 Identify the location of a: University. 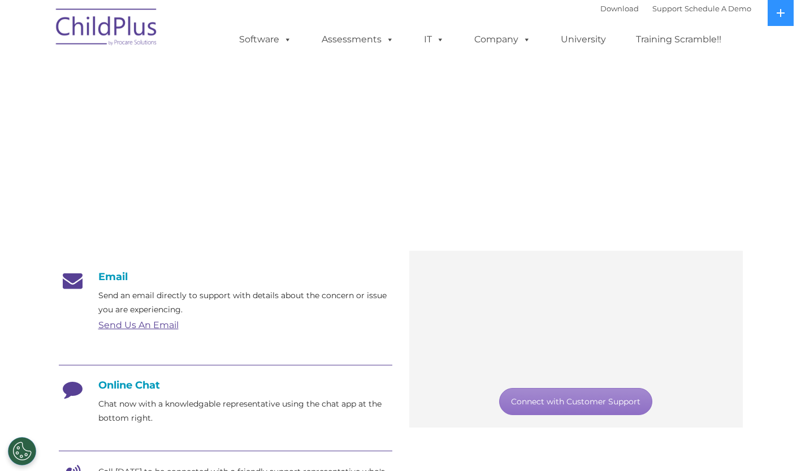
(583, 40).